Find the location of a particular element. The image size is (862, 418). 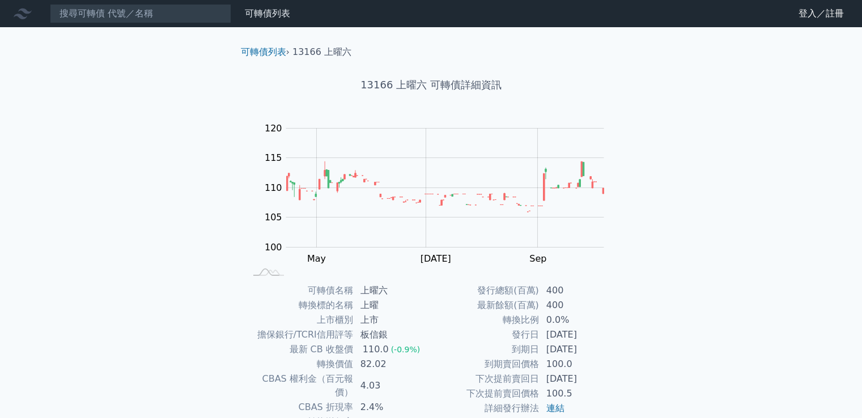

tspan: Sep is located at coordinates (538, 258).